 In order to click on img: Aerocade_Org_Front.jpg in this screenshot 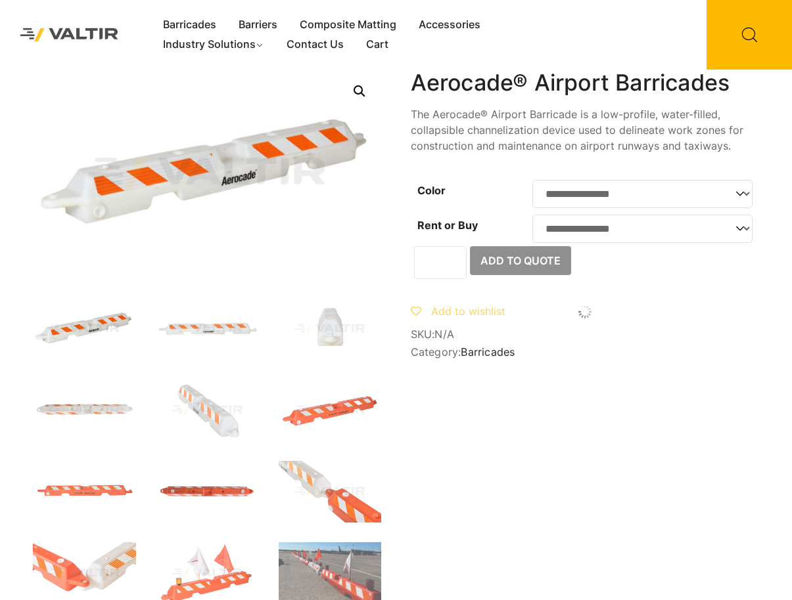, I will do `click(84, 492)`.